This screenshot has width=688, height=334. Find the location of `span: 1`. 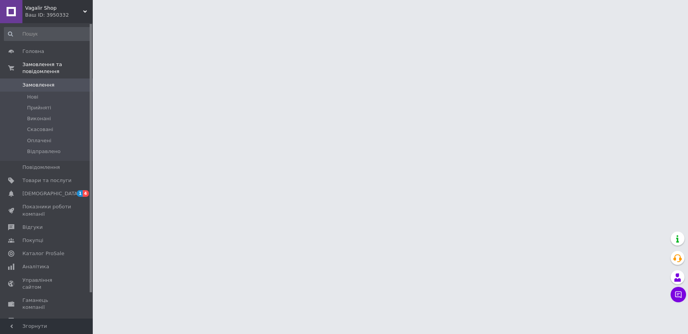

span: 1 is located at coordinates (80, 193).